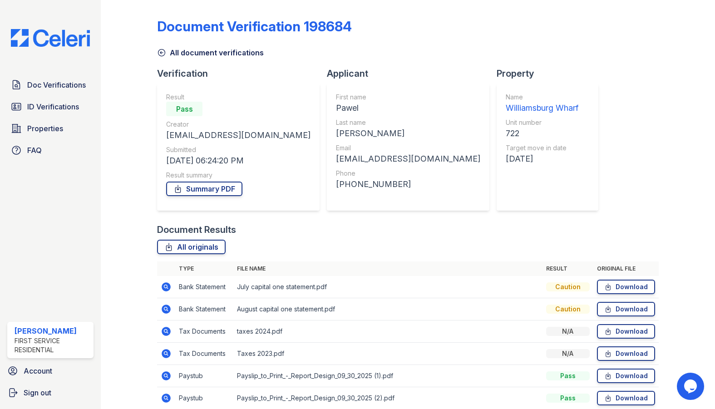 The width and height of the screenshot is (715, 409). What do you see at coordinates (50, 392) in the screenshot?
I see `button: Sign out` at bounding box center [50, 392].